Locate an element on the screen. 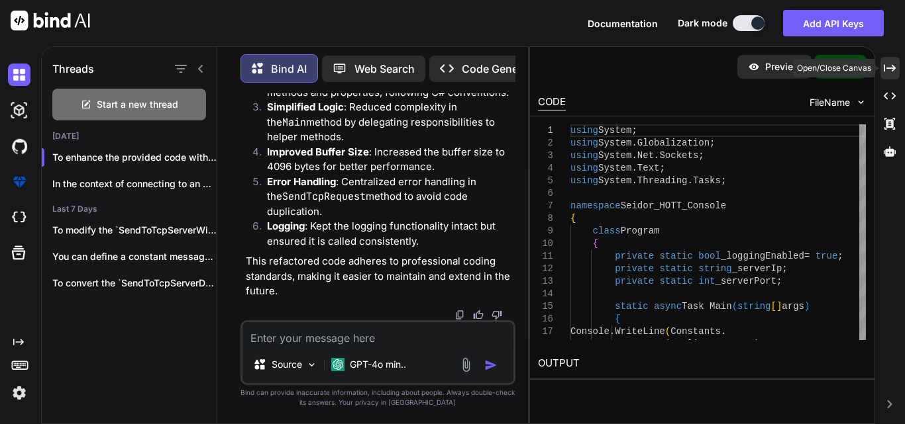 The height and width of the screenshot is (424, 905). div: 13 is located at coordinates (545, 281).